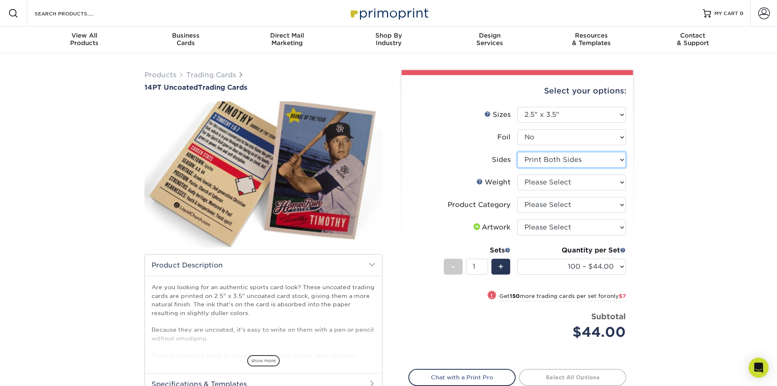 The height and width of the screenshot is (386, 777). What do you see at coordinates (479, 205) in the screenshot?
I see `div: Product Category` at bounding box center [479, 205].